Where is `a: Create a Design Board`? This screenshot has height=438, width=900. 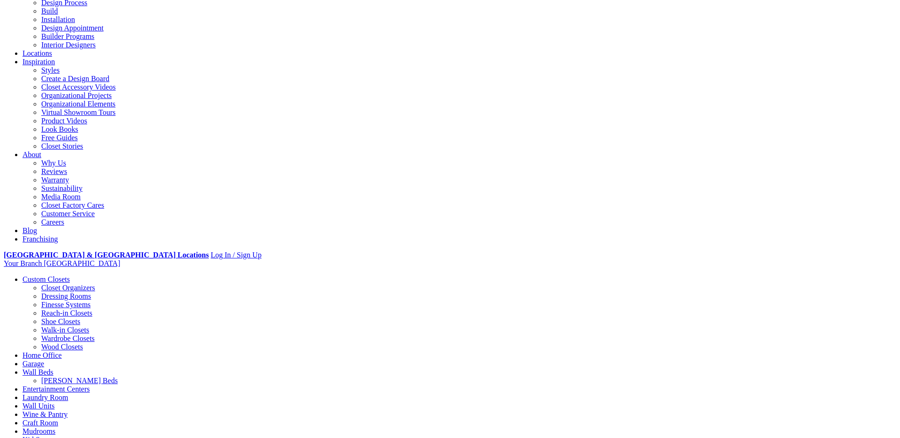 a: Create a Design Board is located at coordinates (75, 78).